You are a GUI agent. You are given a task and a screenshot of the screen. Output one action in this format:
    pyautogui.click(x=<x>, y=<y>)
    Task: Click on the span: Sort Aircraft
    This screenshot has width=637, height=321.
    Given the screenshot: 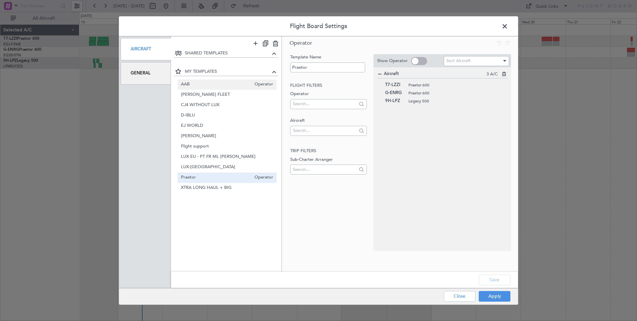 What is the action you would take?
    pyautogui.click(x=459, y=61)
    